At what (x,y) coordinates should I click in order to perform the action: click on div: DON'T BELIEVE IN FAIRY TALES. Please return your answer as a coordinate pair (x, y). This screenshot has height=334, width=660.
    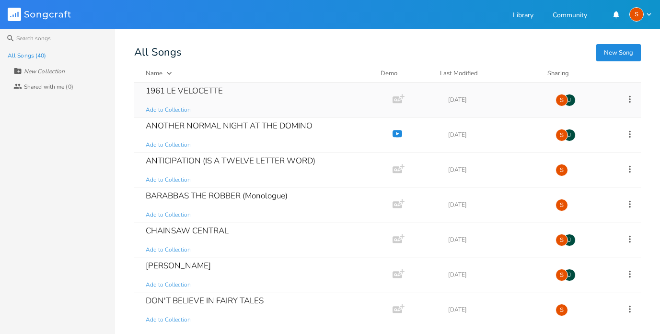
    Looking at the image, I should click on (205, 300).